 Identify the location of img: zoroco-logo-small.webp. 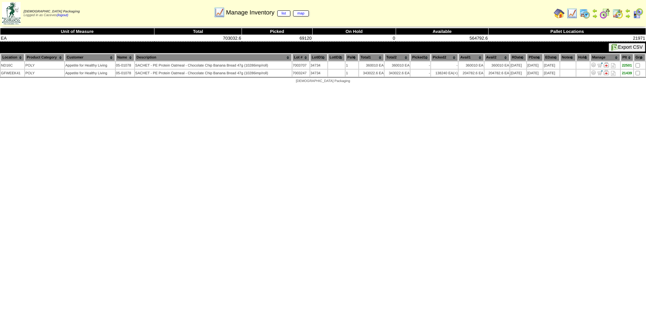
(11, 13).